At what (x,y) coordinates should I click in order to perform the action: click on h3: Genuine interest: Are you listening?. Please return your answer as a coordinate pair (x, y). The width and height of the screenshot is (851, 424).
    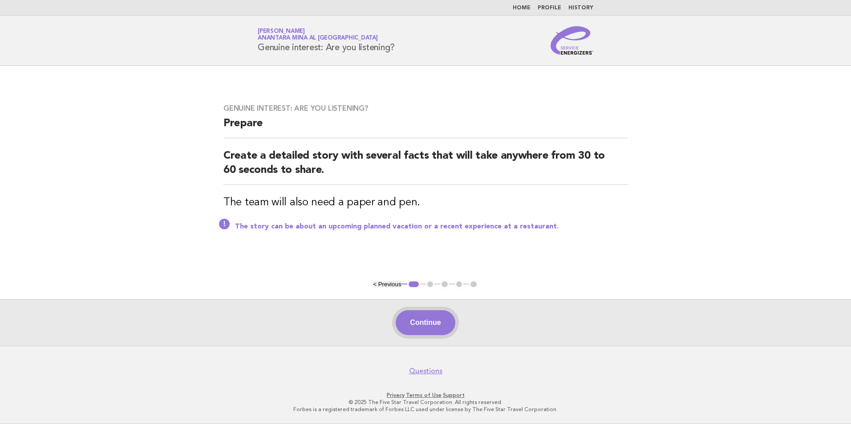
    Looking at the image, I should click on (425, 109).